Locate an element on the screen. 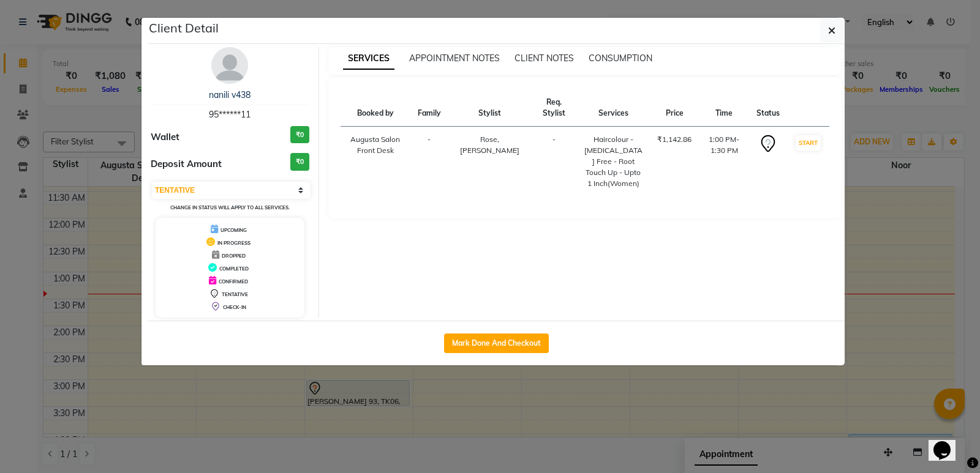 The height and width of the screenshot is (473, 980). span: DROPPED is located at coordinates (233, 256).